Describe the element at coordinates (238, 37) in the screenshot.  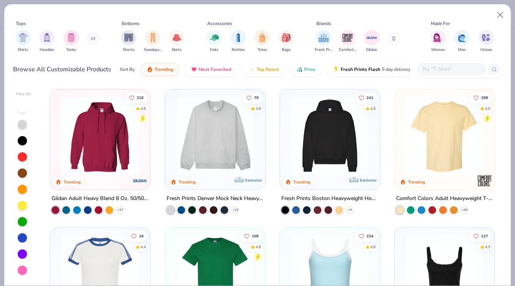
I see `img: Bottles Image` at that location.